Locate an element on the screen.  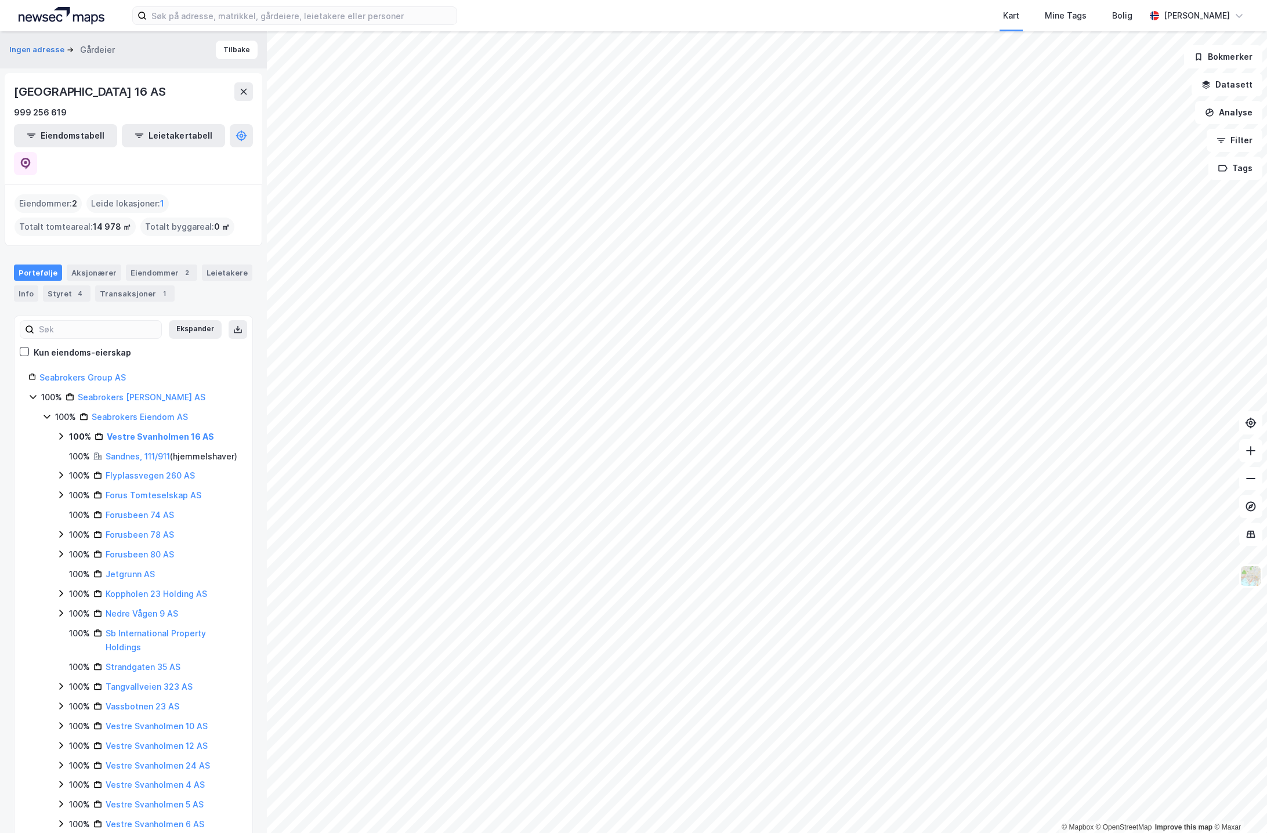
a: Mapbox is located at coordinates (1077, 827).